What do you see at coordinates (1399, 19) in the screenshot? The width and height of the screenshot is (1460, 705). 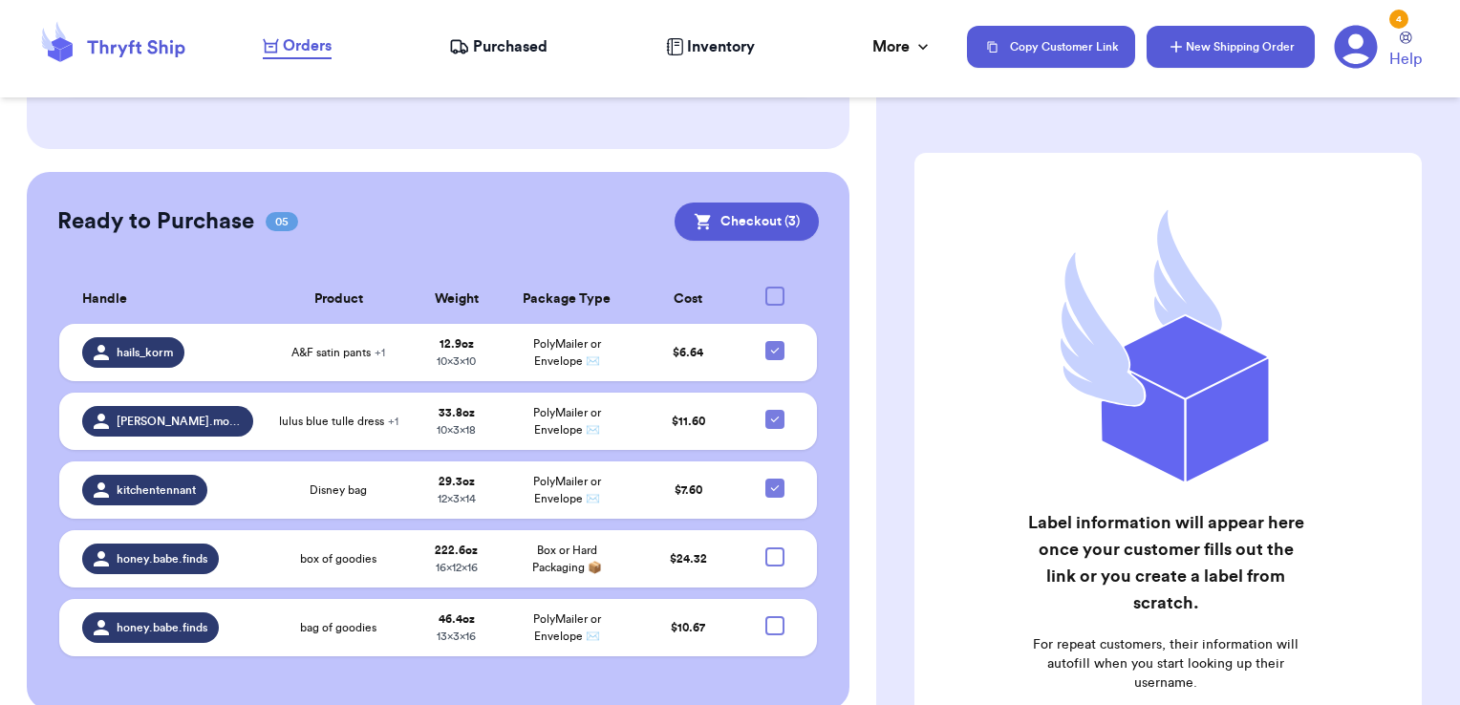 I see `div: 4` at bounding box center [1399, 19].